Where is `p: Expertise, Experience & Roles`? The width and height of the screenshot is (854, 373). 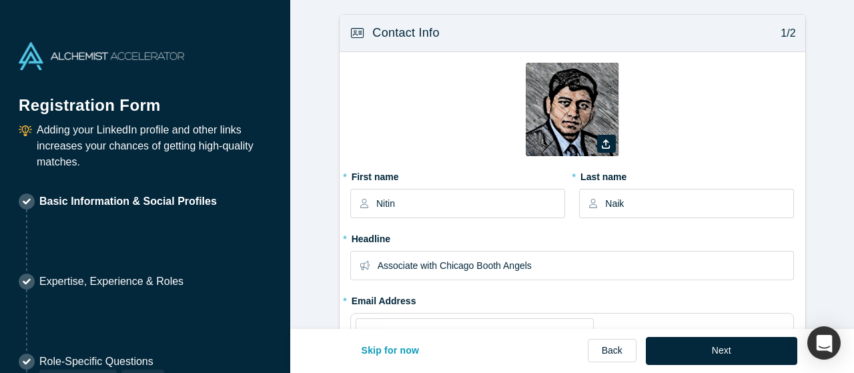 p: Expertise, Experience & Roles is located at coordinates (111, 282).